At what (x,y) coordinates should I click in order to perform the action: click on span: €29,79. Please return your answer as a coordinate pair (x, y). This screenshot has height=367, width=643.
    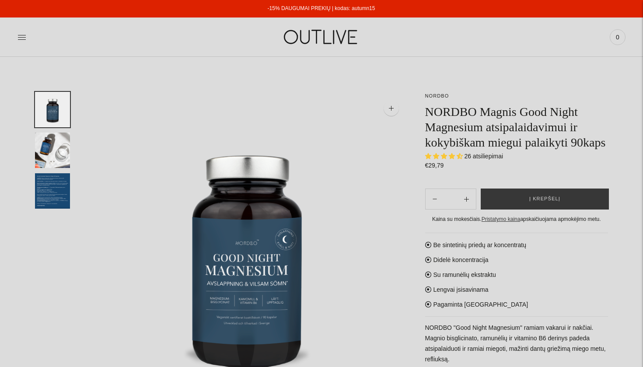
    Looking at the image, I should click on (434, 165).